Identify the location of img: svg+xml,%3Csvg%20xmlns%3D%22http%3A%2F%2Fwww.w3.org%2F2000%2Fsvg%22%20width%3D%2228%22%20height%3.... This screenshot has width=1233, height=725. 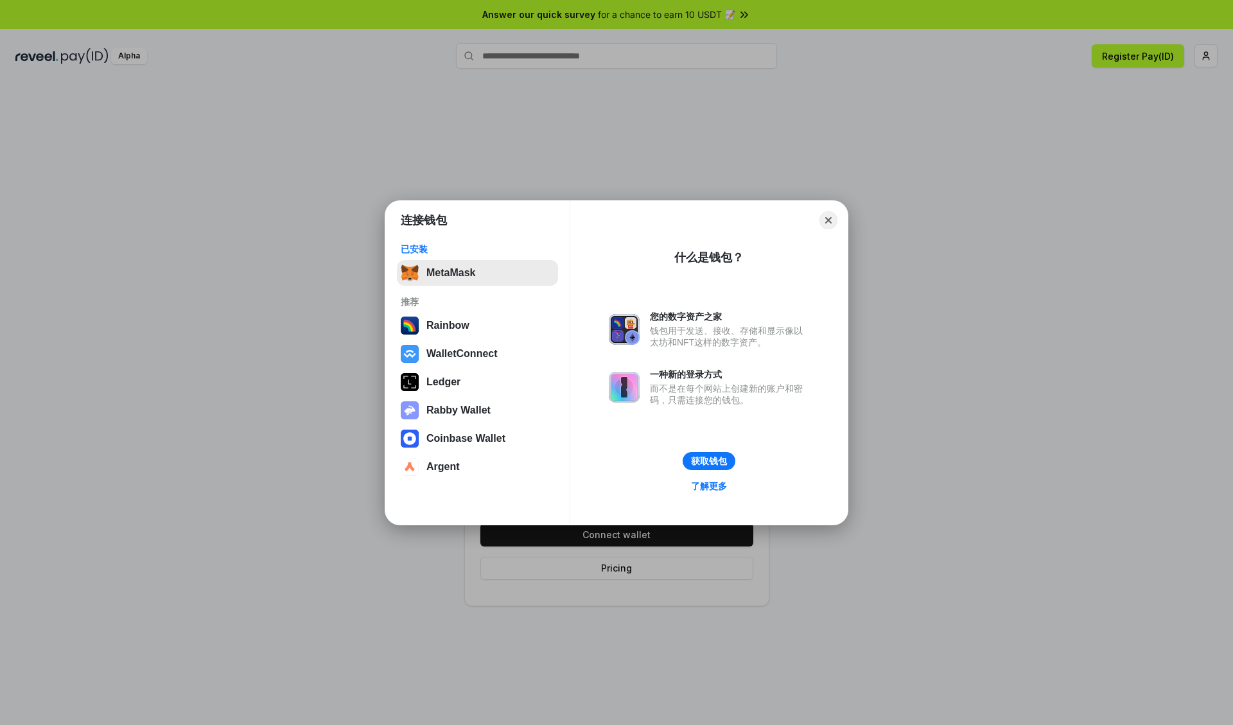
(410, 382).